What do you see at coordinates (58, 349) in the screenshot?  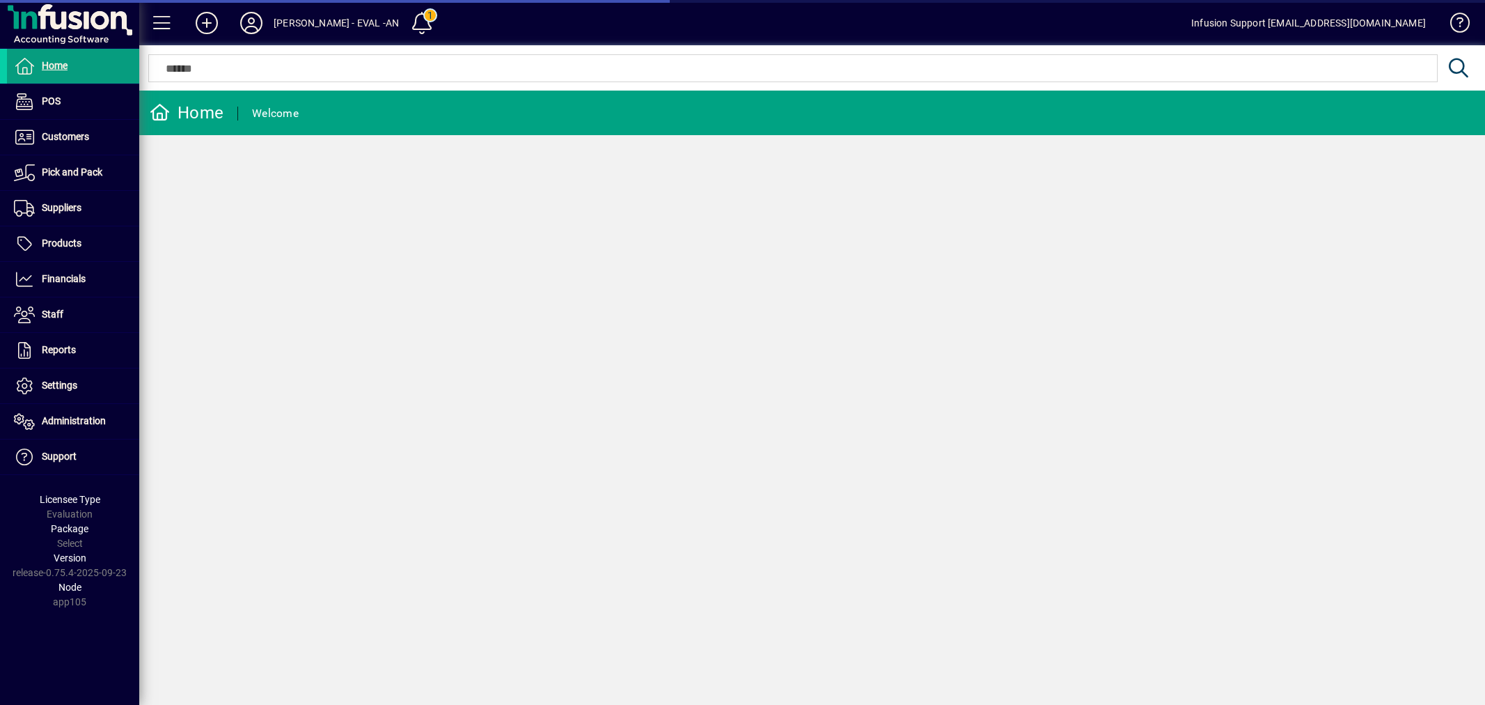 I see `span: Reports` at bounding box center [58, 349].